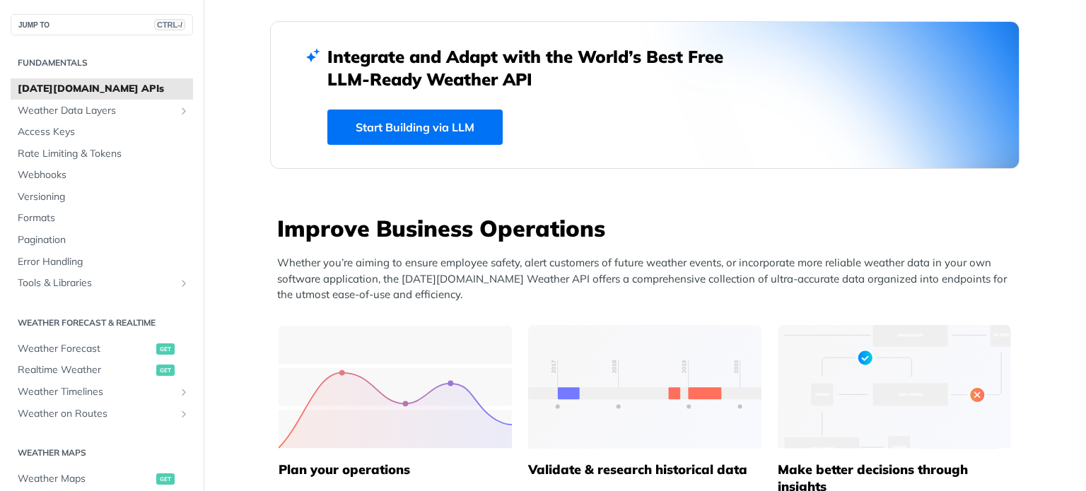  Describe the element at coordinates (96, 111) in the screenshot. I see `span: Weather Data Layers` at that location.